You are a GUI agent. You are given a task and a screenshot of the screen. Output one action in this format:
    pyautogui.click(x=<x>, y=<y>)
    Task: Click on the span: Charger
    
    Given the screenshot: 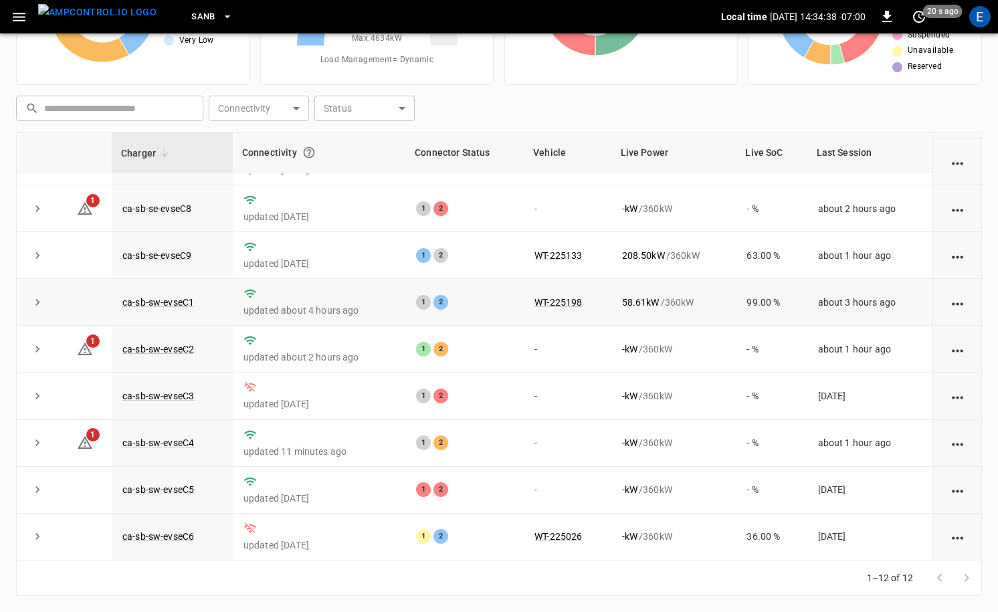 What is the action you would take?
    pyautogui.click(x=147, y=153)
    